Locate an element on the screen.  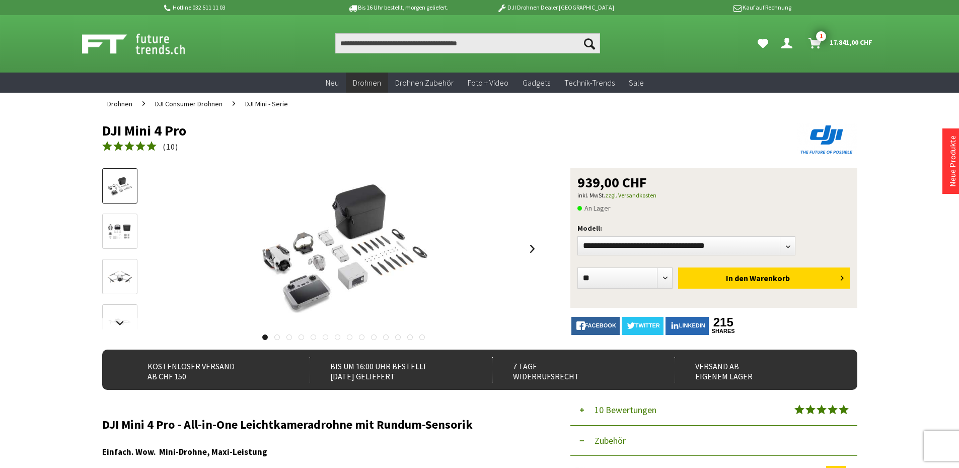
span: 1 is located at coordinates (821, 36).